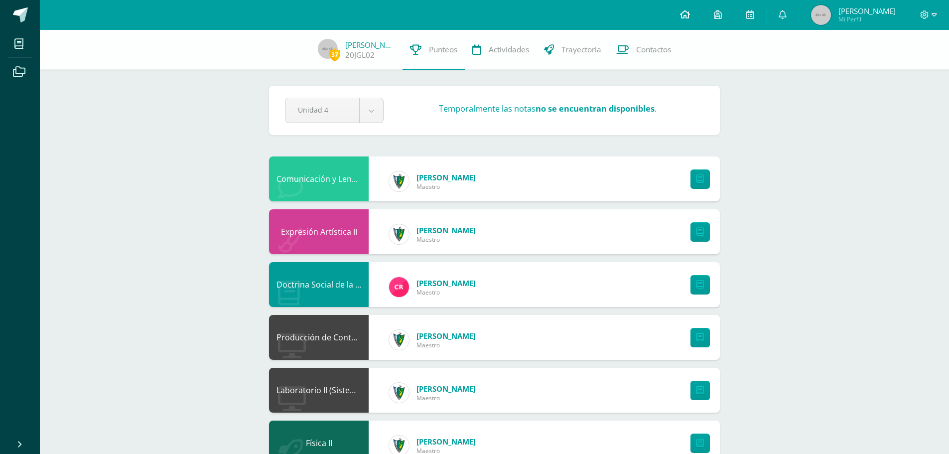 The width and height of the screenshot is (949, 454). What do you see at coordinates (595, 108) in the screenshot?
I see `strong: no se encuentran disponibles` at bounding box center [595, 108].